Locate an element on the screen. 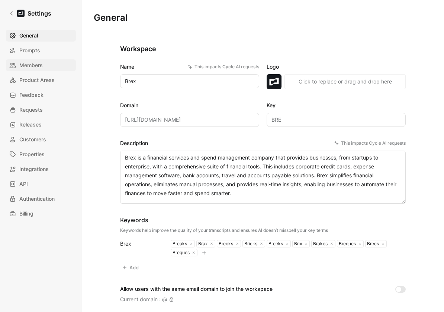  div: Allow users with the same email domain to join the workspace is located at coordinates (196, 289).